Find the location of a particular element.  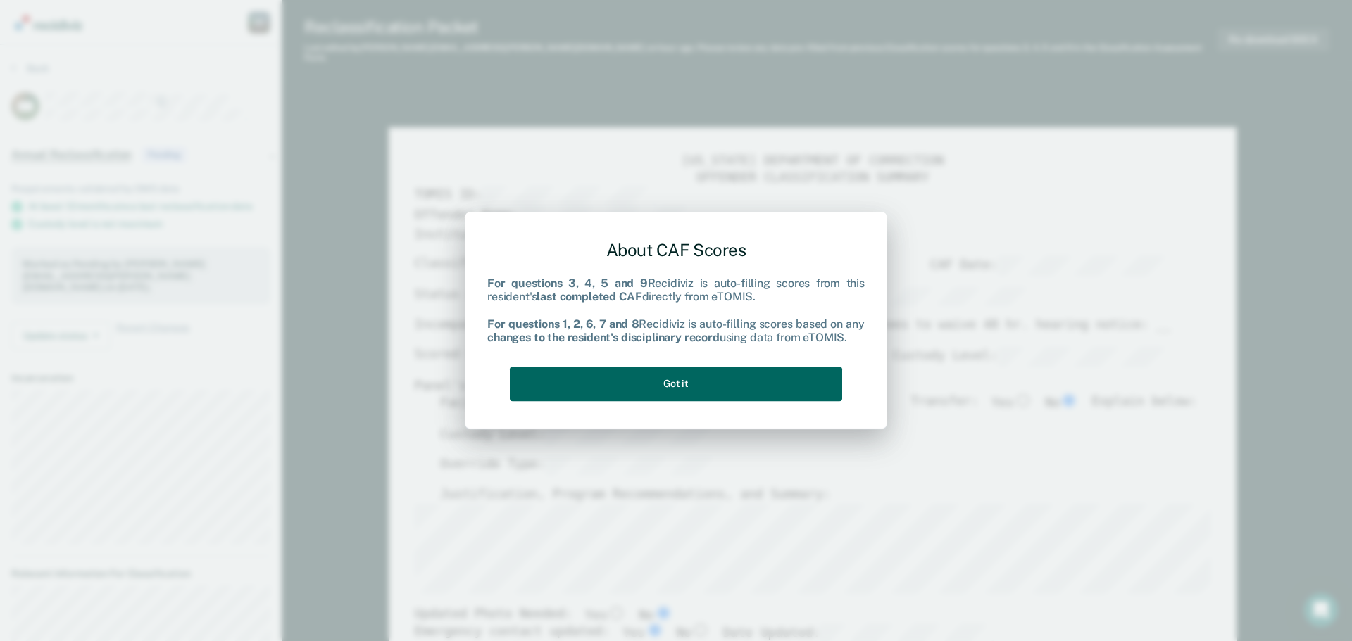

b: changes to the resident's disciplinary record is located at coordinates (603, 337).